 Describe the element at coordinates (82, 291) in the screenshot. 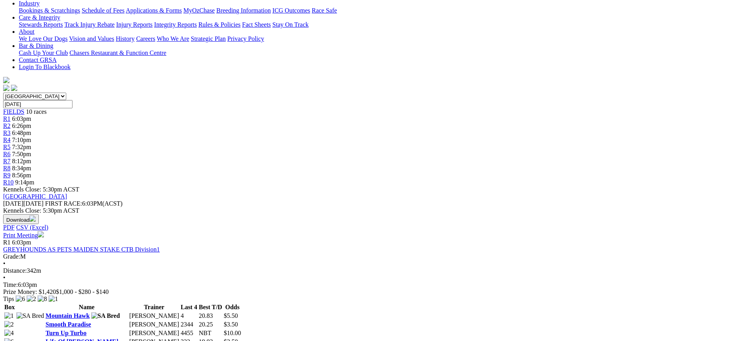

I see `span: $1,000 - $280 - $140` at that location.